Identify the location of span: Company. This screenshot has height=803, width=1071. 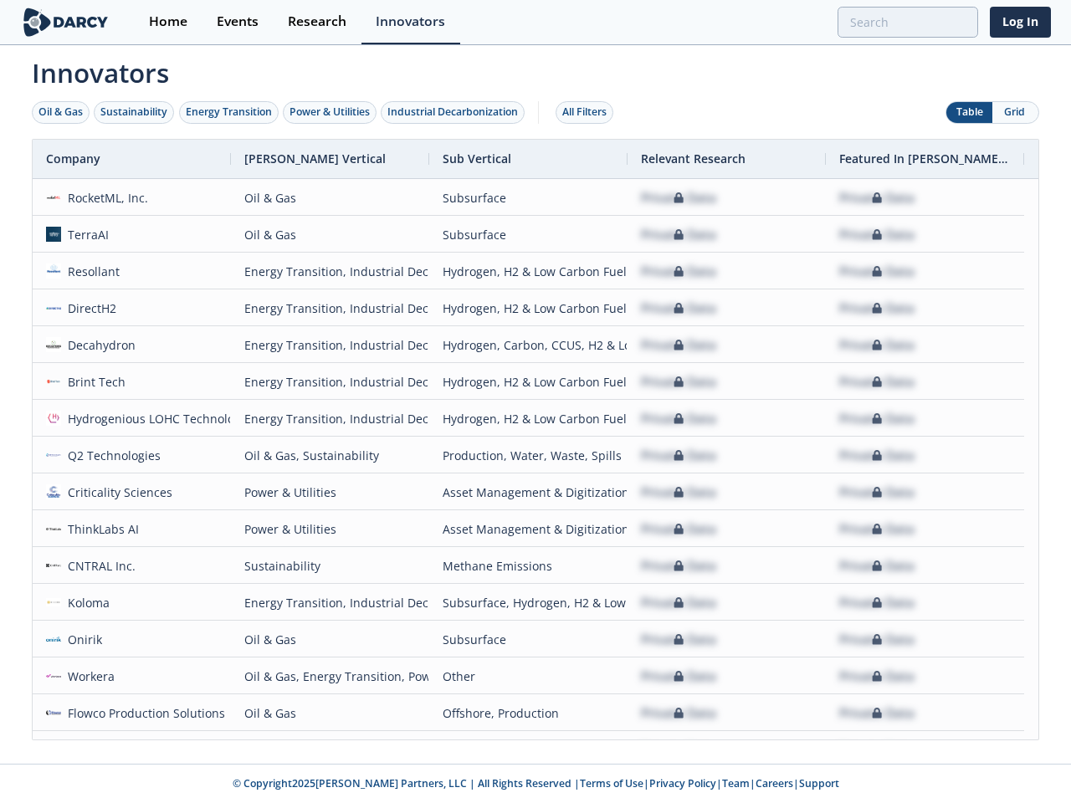
(73, 158).